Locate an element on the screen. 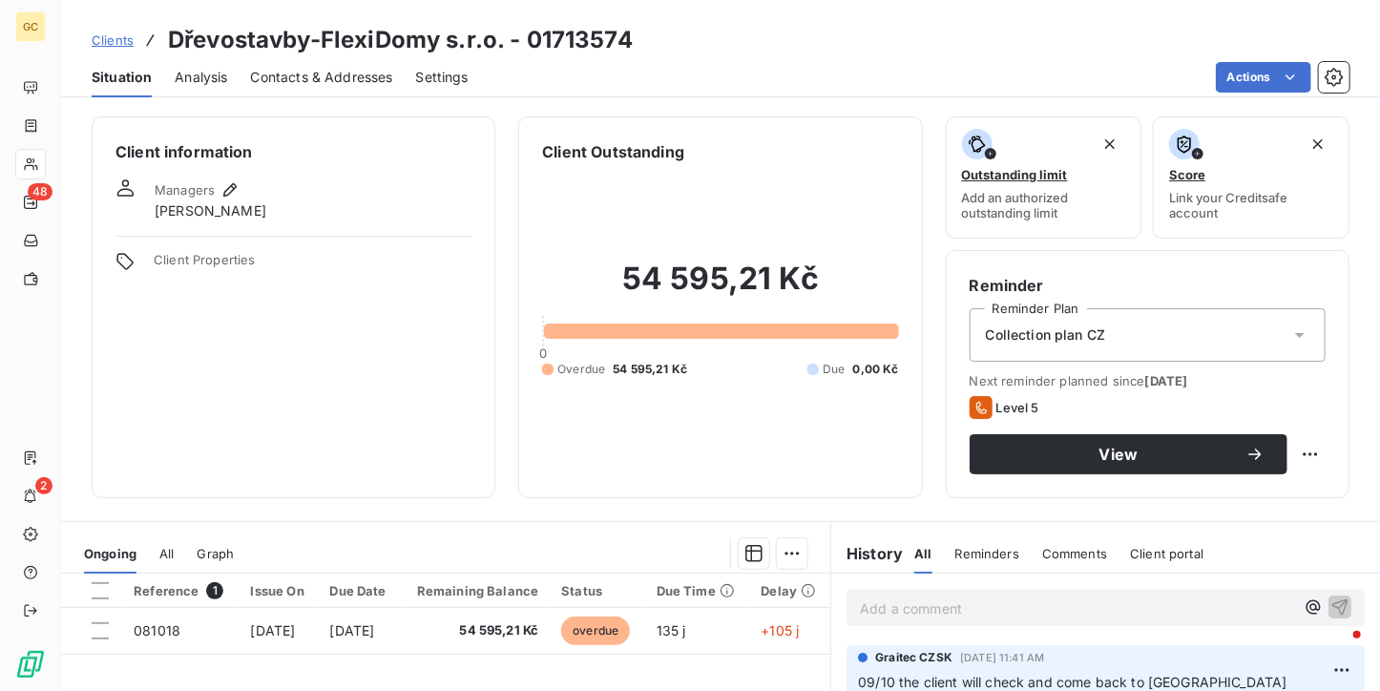 This screenshot has height=691, width=1380. button: View is located at coordinates (1128, 454).